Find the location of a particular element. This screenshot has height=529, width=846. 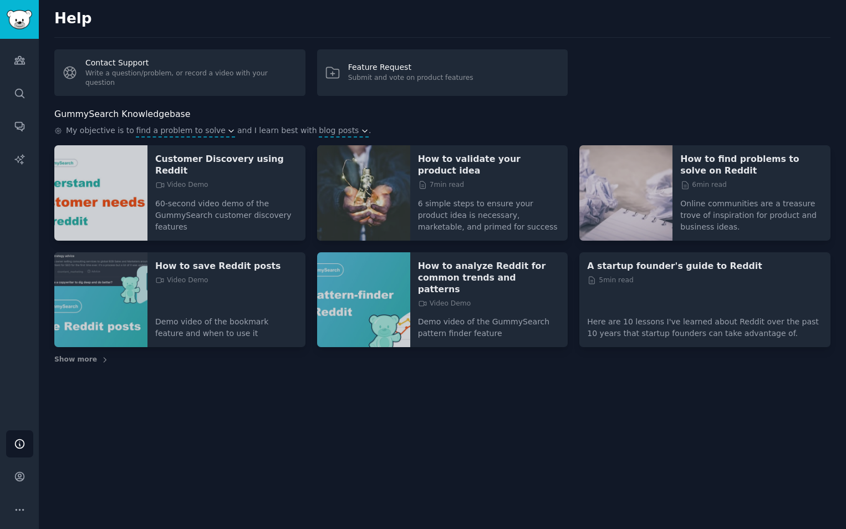

img: Customer Discovery using Reddit is located at coordinates (101, 193).